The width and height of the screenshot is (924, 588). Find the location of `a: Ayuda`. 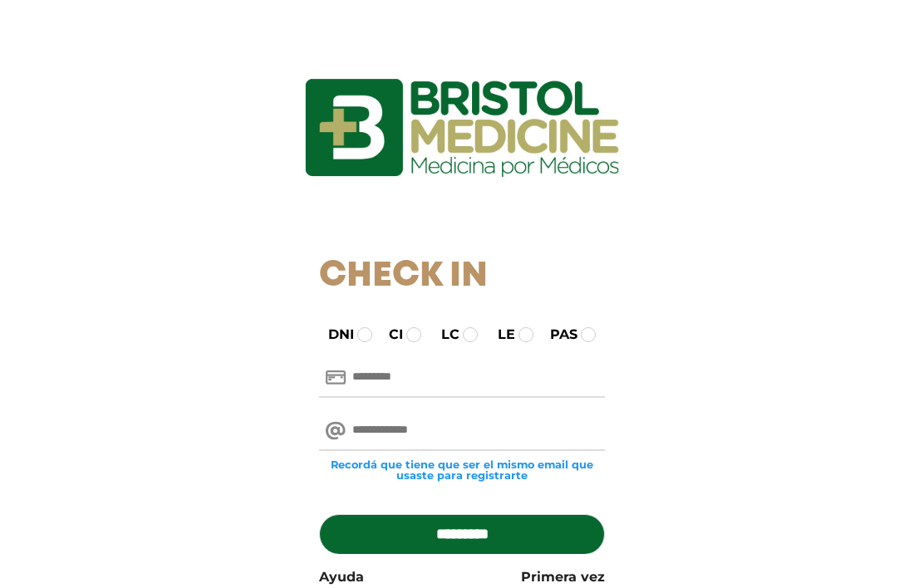

a: Ayuda is located at coordinates (342, 578).